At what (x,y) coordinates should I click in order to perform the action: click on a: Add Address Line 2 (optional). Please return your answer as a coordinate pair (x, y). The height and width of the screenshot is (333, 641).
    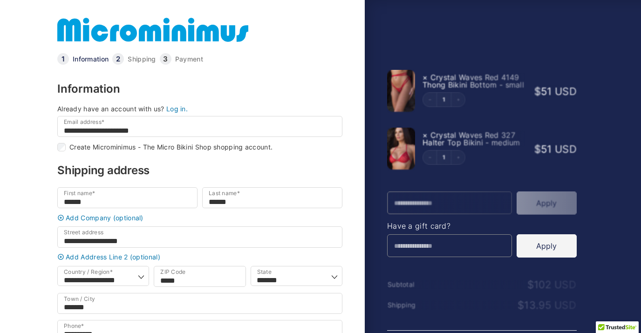
    Looking at the image, I should click on (200, 257).